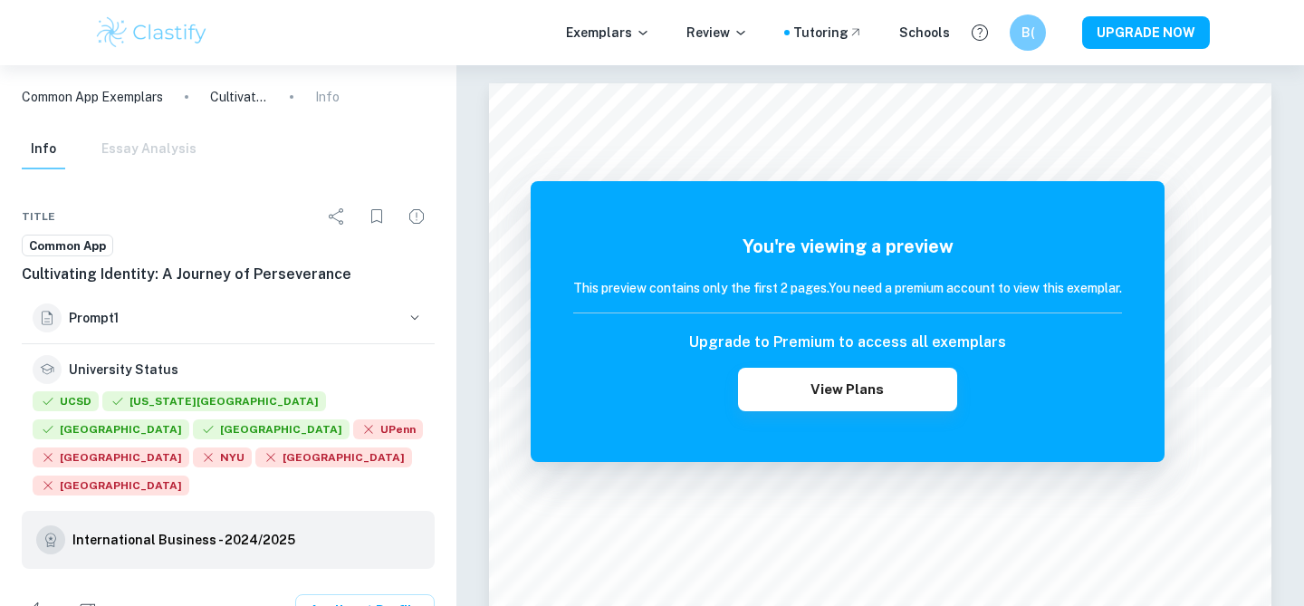  Describe the element at coordinates (123, 370) in the screenshot. I see `h6: University Status` at that location.